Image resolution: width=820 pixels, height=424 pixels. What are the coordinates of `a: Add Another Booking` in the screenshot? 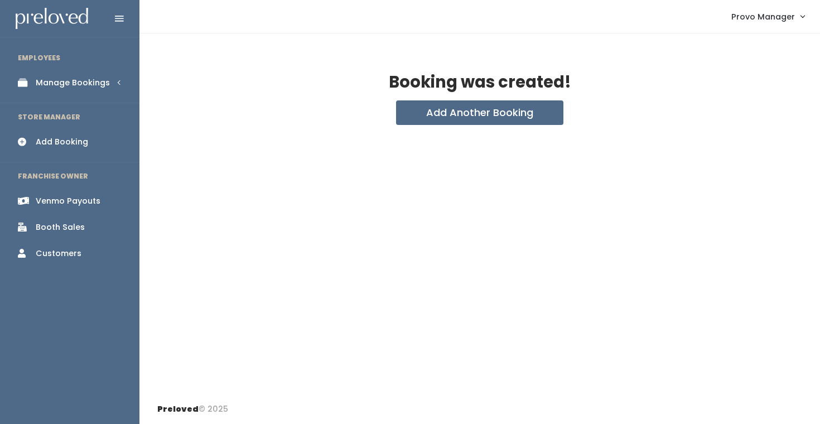 It's located at (480, 113).